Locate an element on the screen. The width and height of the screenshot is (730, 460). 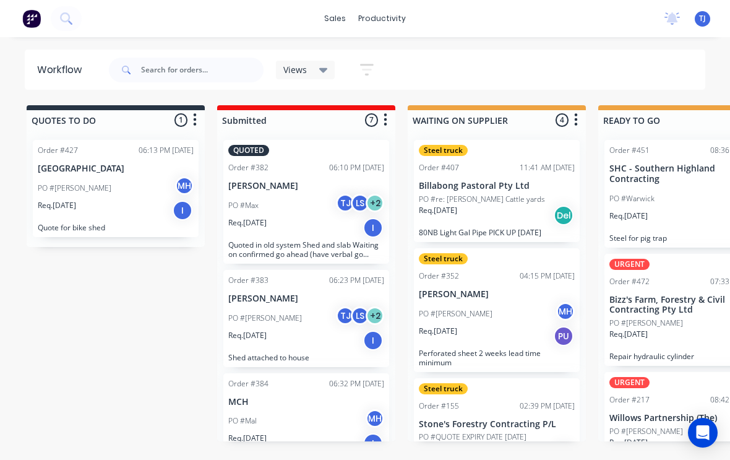
div: Order #217 is located at coordinates (629, 400).